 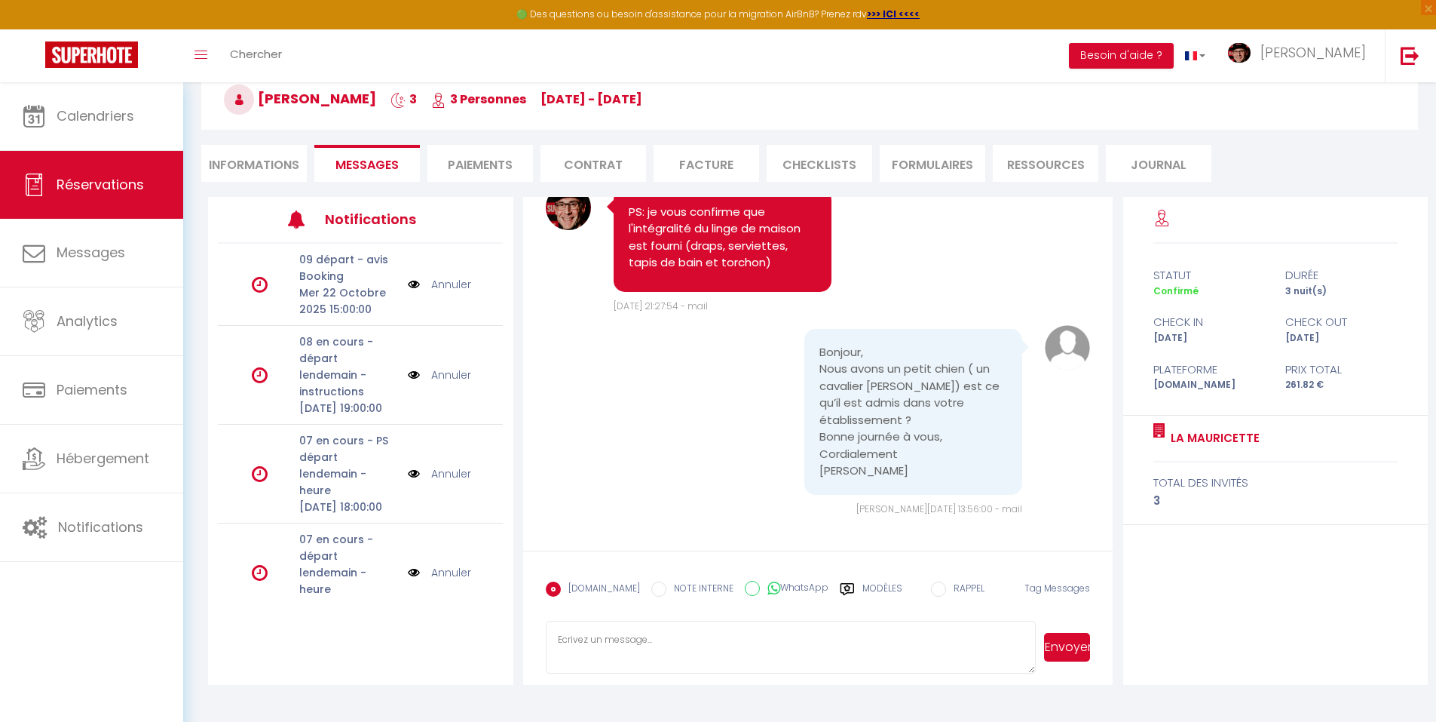 I want to click on a: La Mauricette, so click(x=1212, y=438).